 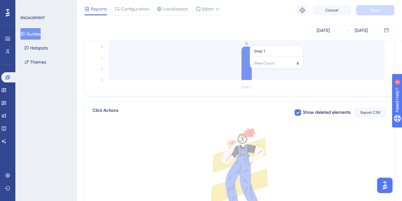 What do you see at coordinates (135, 9) in the screenshot?
I see `span: Configuration` at bounding box center [135, 9].